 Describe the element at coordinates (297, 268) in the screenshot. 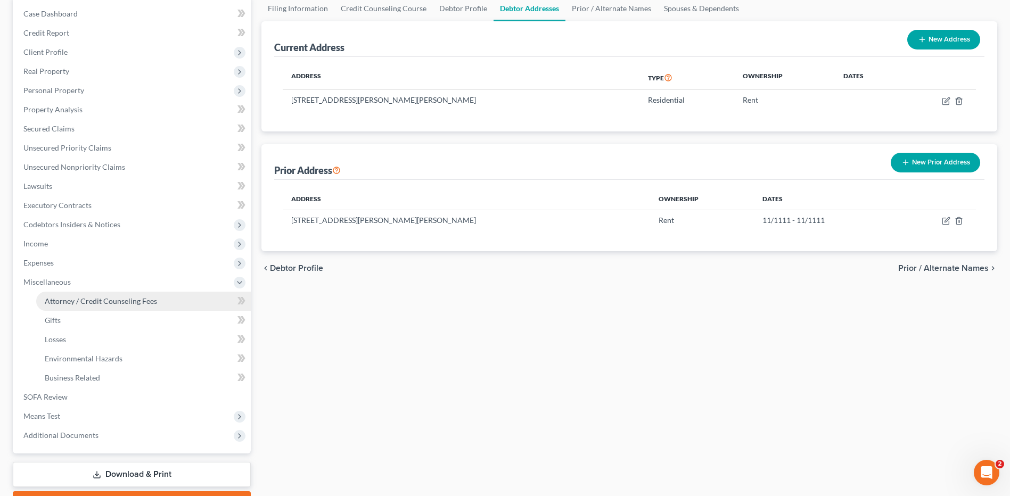

I see `span: Debtor Profile` at that location.